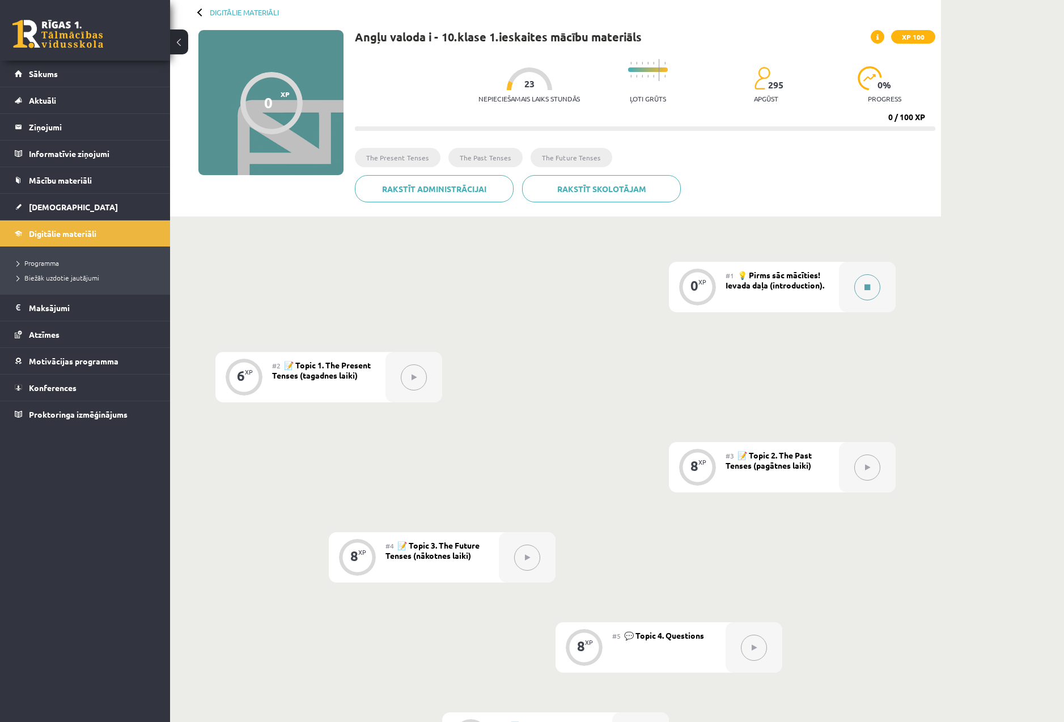 The width and height of the screenshot is (1064, 722). I want to click on p: progress, so click(884, 99).